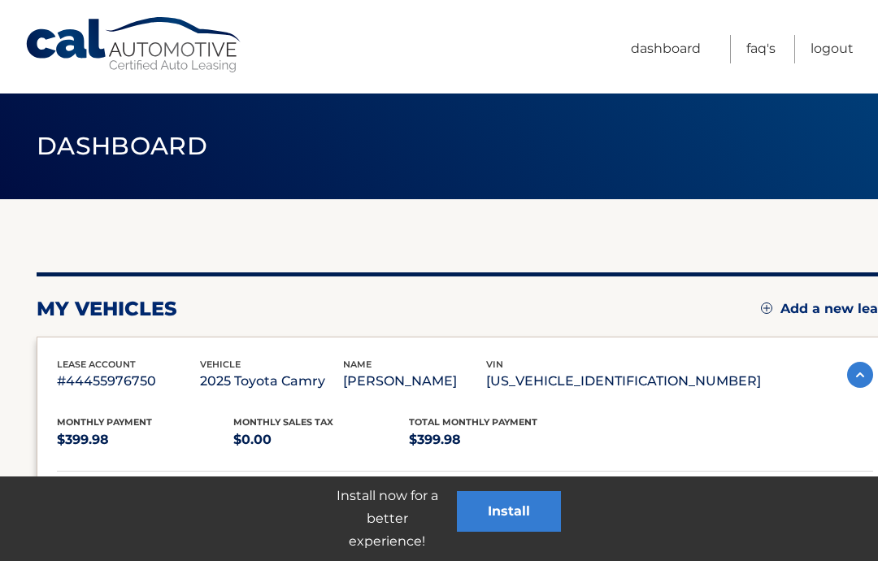 This screenshot has height=561, width=878. Describe the element at coordinates (666, 49) in the screenshot. I see `a: Dashboard` at that location.